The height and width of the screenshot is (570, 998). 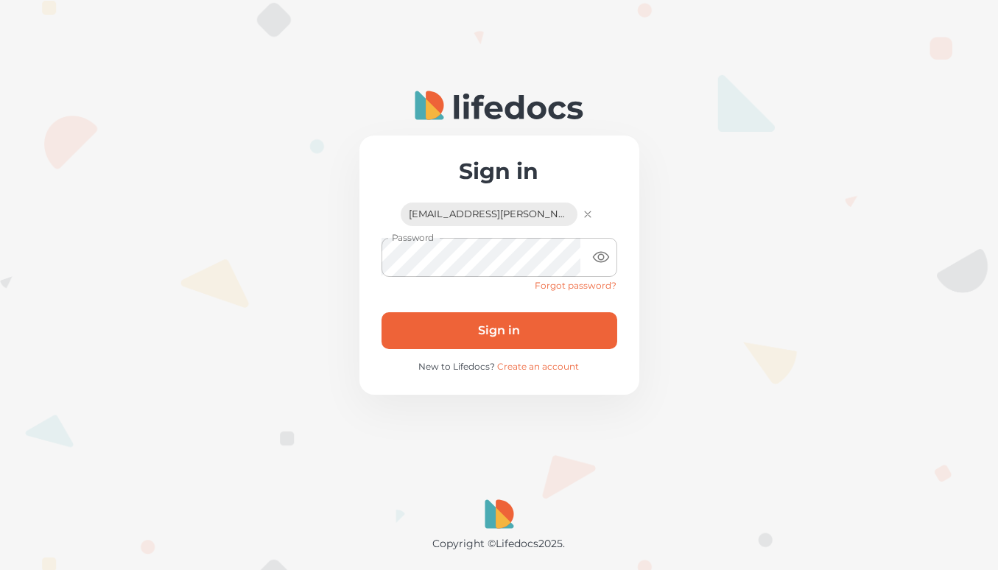 I want to click on p: New to Lifedocs?, so click(x=500, y=367).